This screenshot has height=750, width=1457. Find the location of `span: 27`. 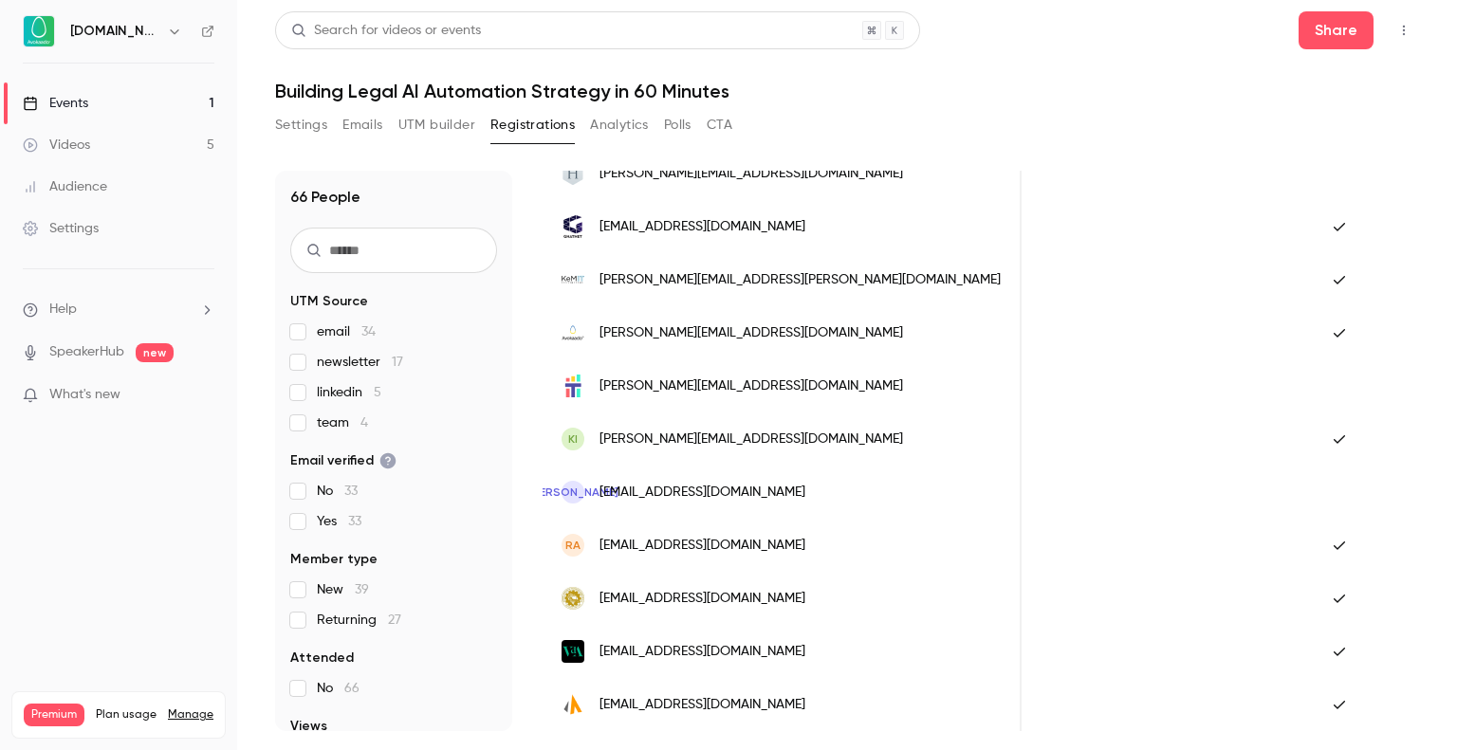

span: 27 is located at coordinates (395, 620).